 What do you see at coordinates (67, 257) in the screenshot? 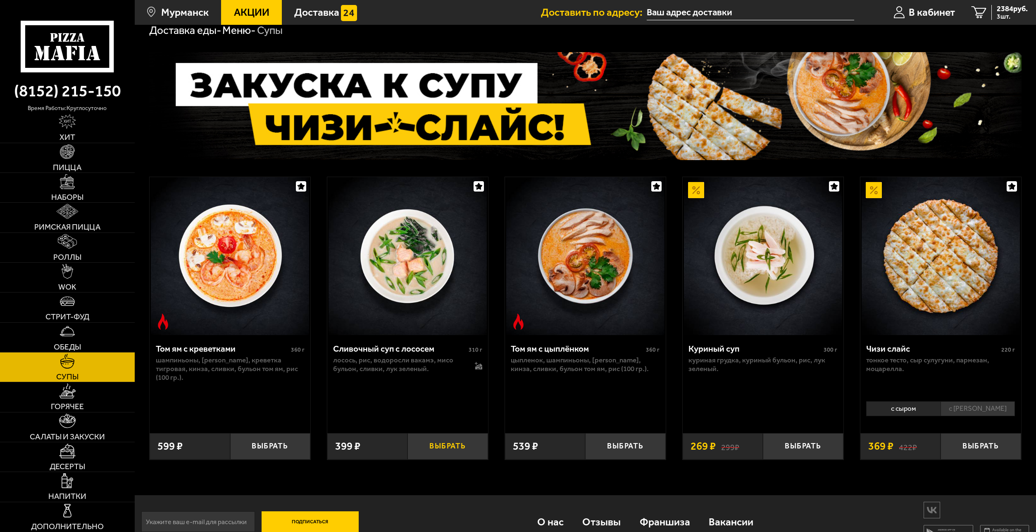
I see `span: Роллы` at bounding box center [67, 257].